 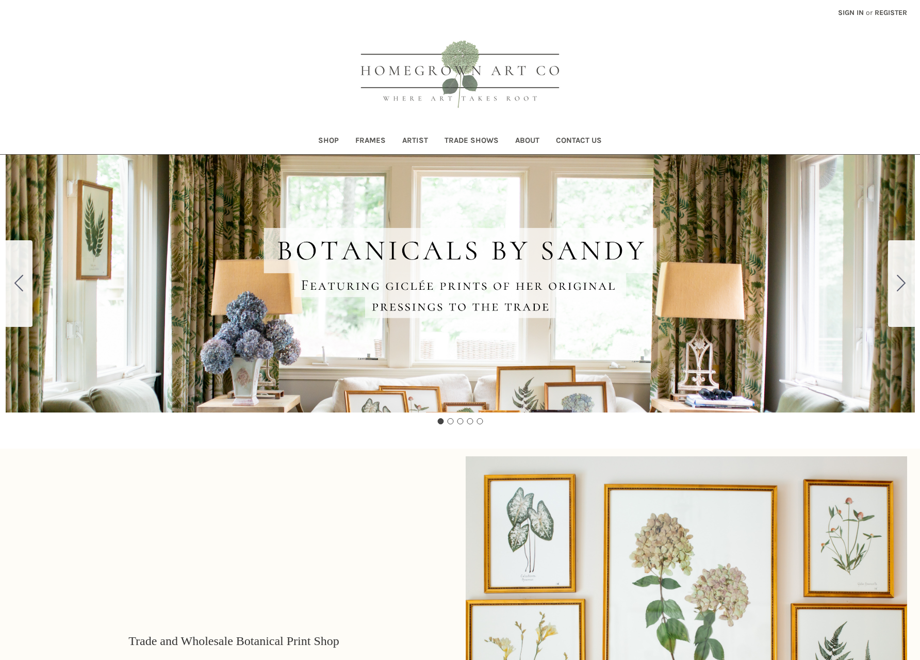 What do you see at coordinates (470, 421) in the screenshot?
I see `button: Go to slide 4` at bounding box center [470, 421].